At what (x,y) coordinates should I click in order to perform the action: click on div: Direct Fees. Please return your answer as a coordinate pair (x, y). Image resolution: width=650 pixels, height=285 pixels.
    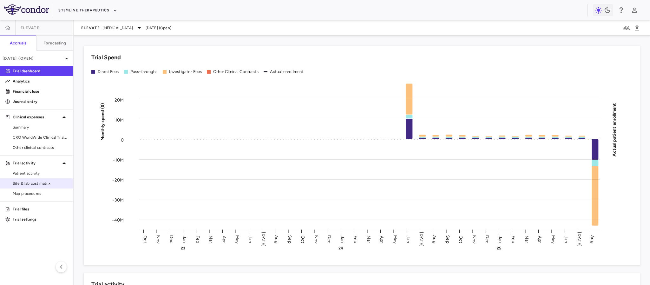
    Looking at the image, I should click on (108, 72).